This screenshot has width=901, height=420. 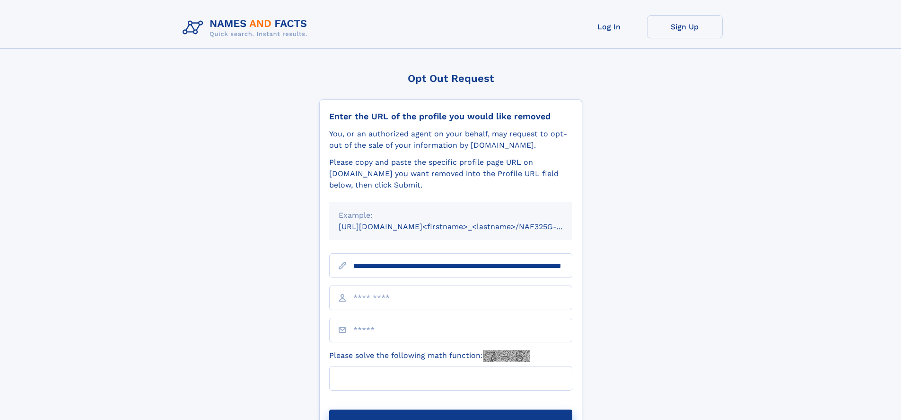 What do you see at coordinates (429, 356) in the screenshot?
I see `label: Please solve the following math function:` at bounding box center [429, 356].